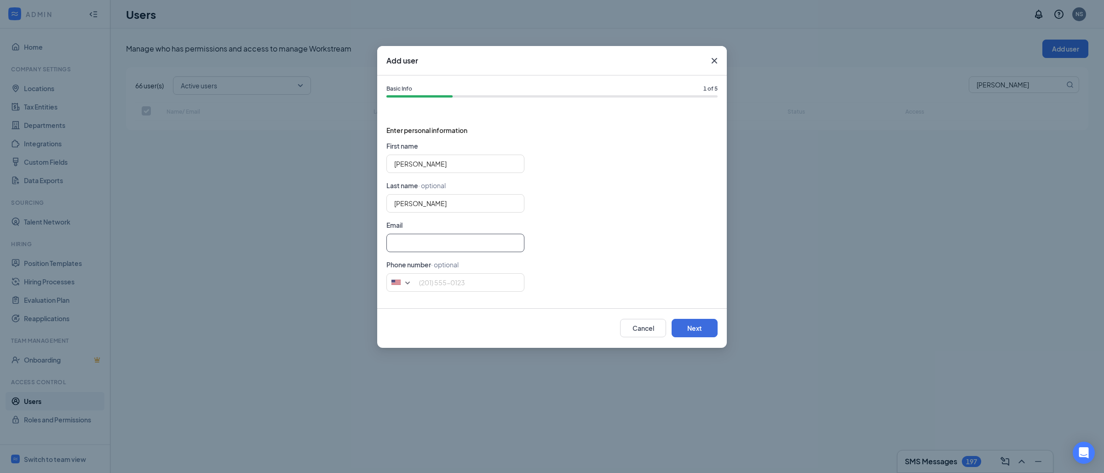 The height and width of the screenshot is (473, 1104). I want to click on span: First name, so click(402, 146).